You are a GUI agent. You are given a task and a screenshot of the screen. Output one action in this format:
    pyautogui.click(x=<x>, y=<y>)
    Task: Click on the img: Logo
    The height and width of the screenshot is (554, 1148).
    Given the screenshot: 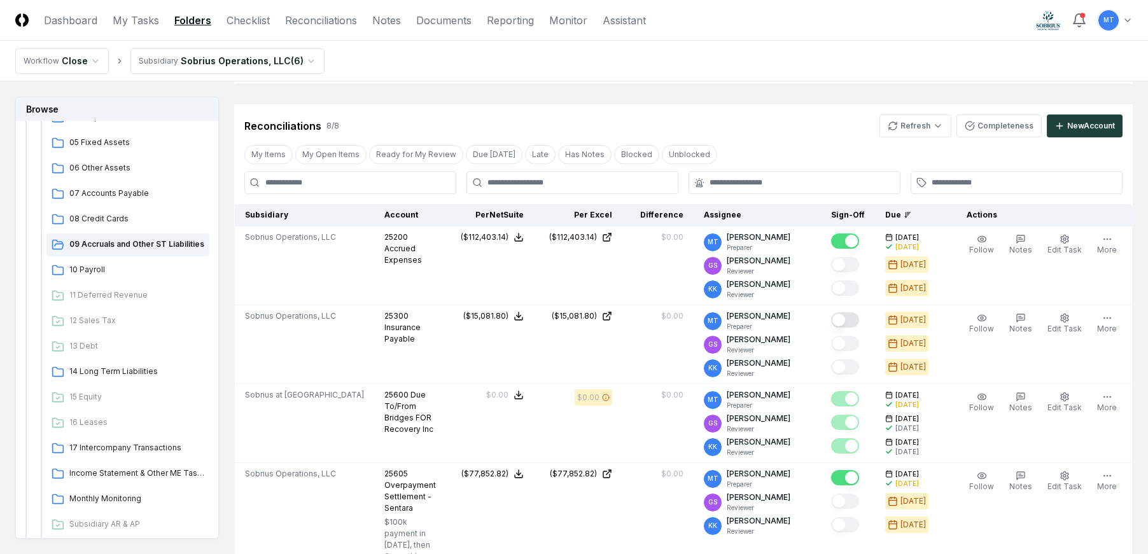 What is the action you would take?
    pyautogui.click(x=22, y=20)
    